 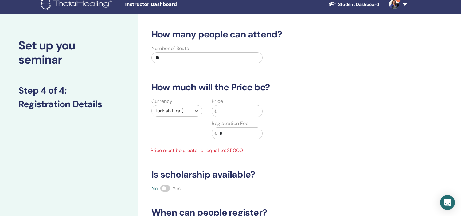 What do you see at coordinates (217, 101) in the screenshot?
I see `label: Price` at bounding box center [217, 101].